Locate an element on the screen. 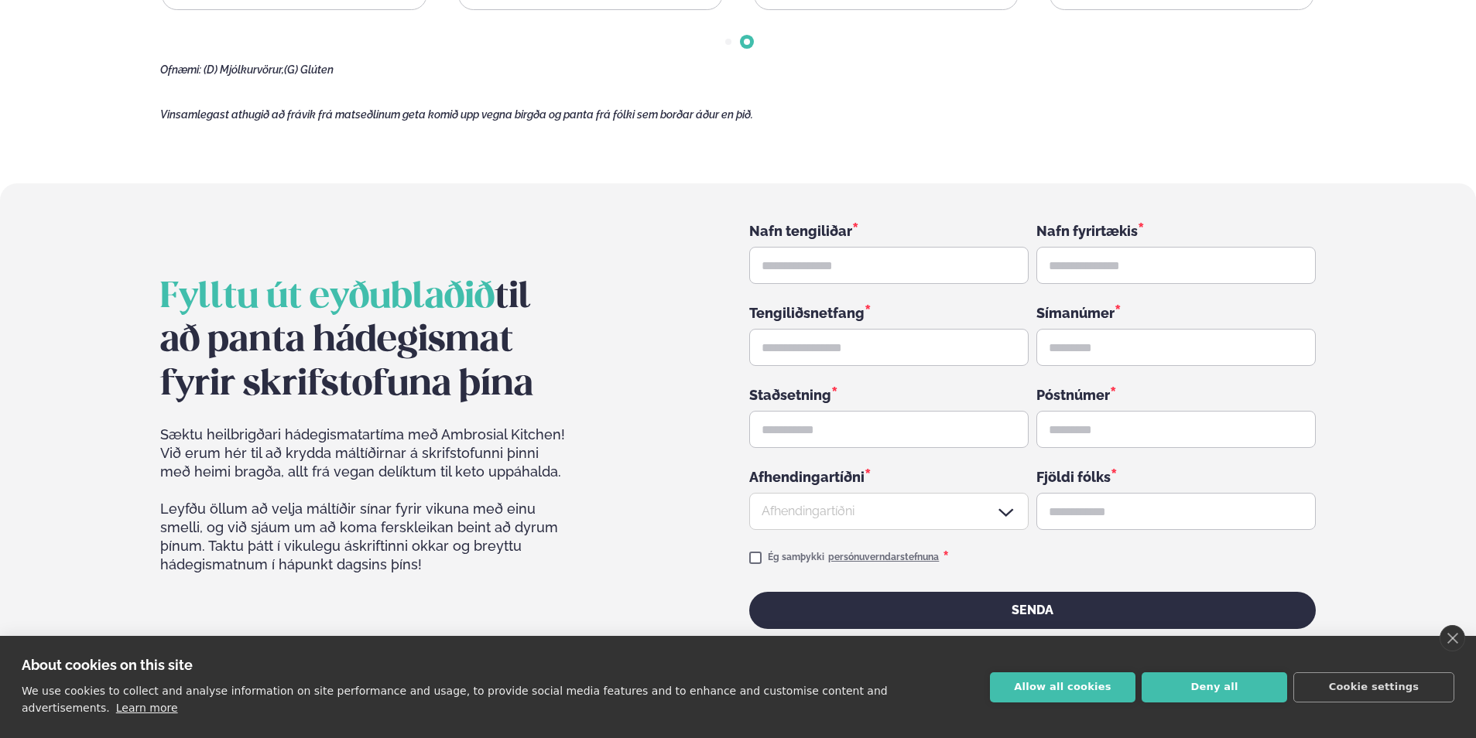 This screenshot has width=1476, height=738. button: Senda is located at coordinates (1031, 611).